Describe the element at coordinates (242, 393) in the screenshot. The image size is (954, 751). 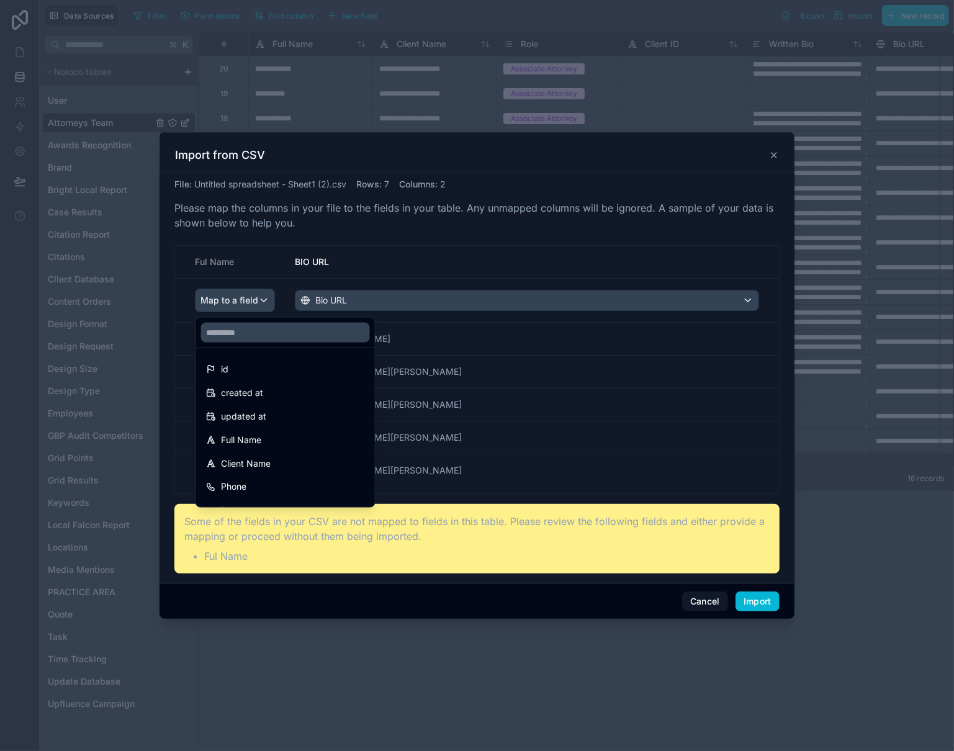
I see `span: created at` at that location.